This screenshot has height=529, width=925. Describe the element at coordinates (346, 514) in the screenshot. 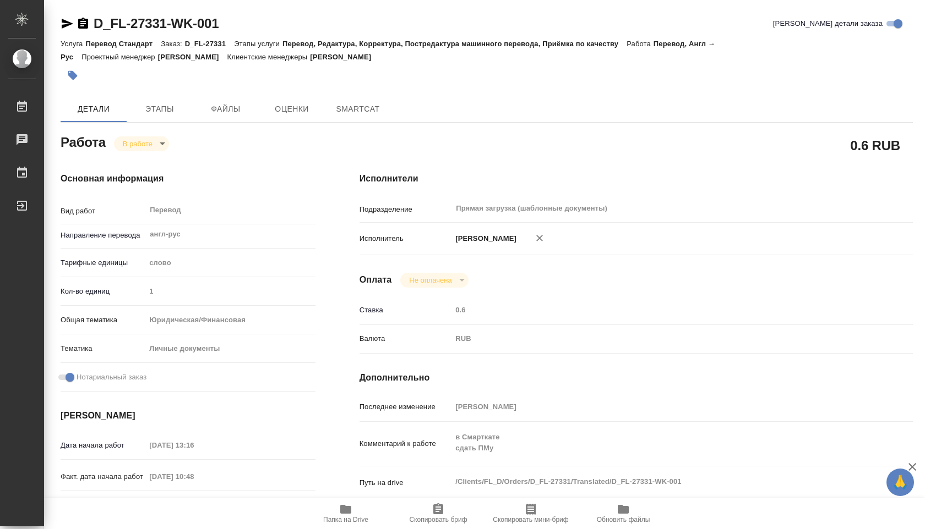

I see `button: Папка на Drive` at that location.